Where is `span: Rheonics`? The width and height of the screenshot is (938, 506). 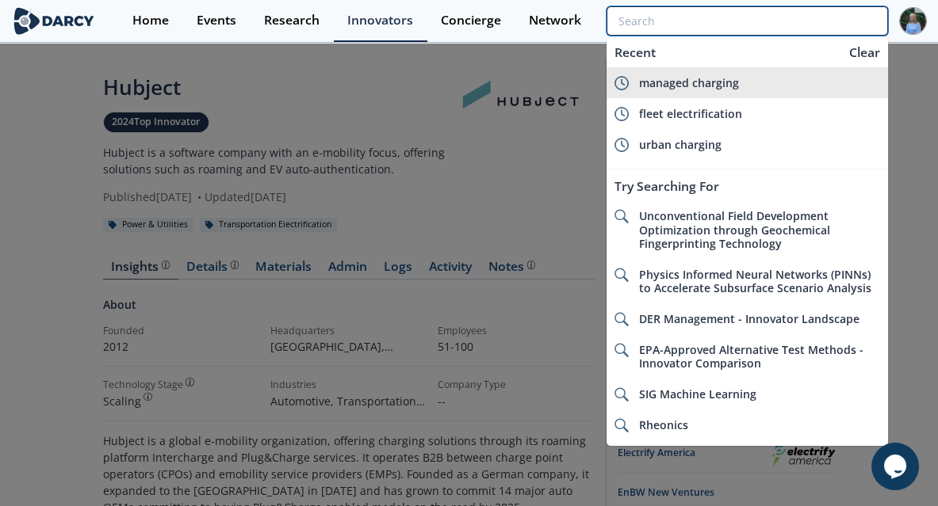
span: Rheonics is located at coordinates (663, 425).